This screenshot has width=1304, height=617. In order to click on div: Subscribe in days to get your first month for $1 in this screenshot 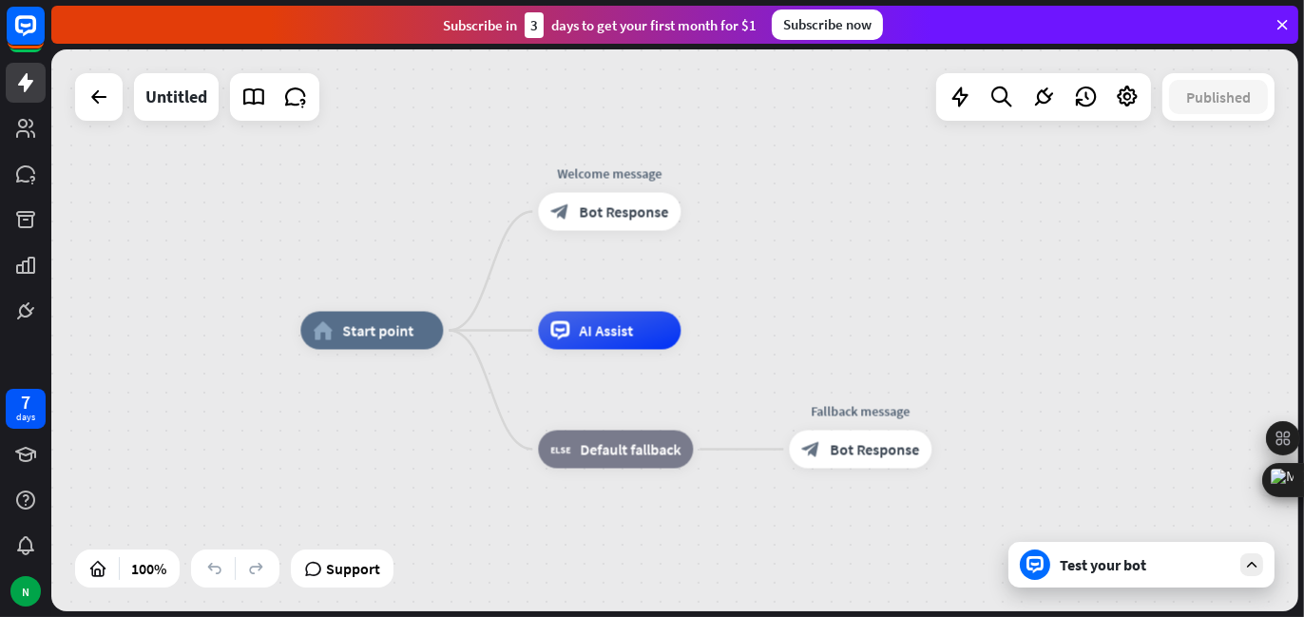, I will do `click(600, 25)`.